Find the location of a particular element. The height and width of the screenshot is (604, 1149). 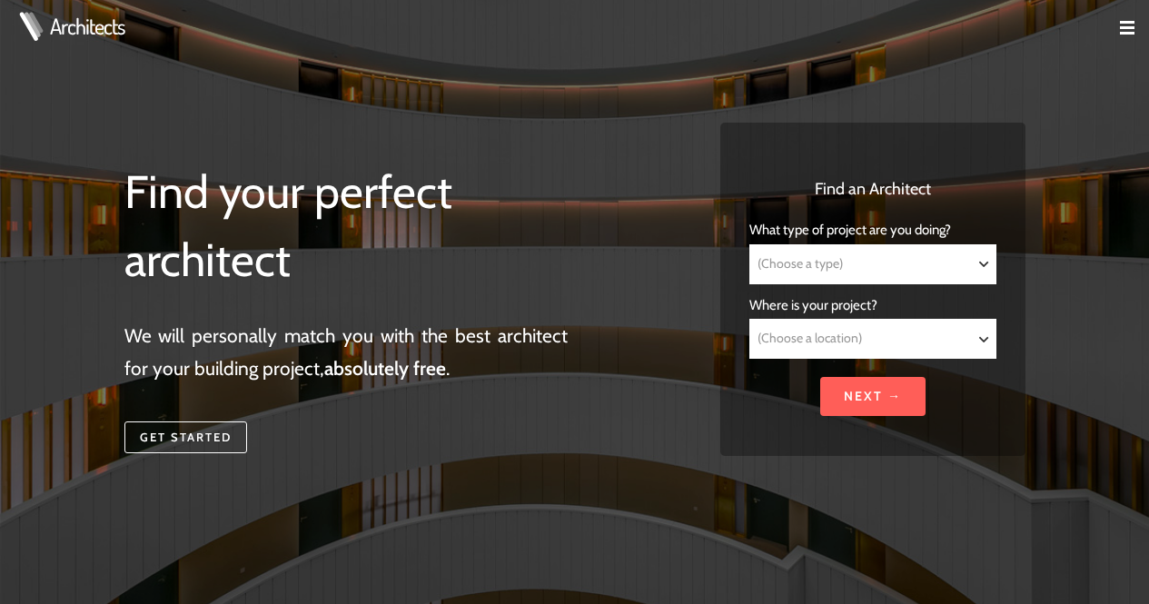

a: Architects is located at coordinates (87, 26).